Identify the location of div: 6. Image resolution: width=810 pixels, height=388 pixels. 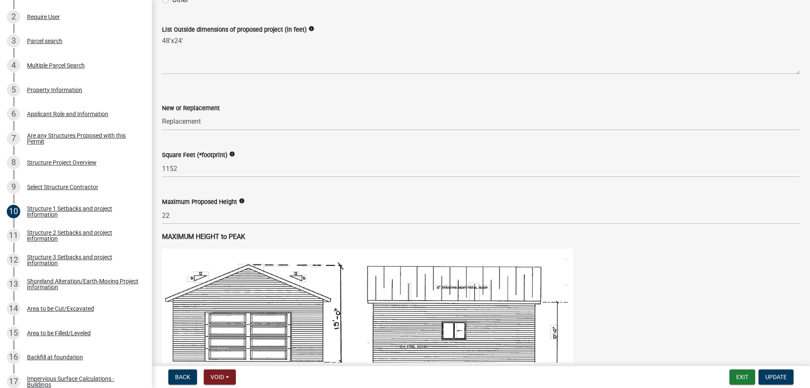
(14, 114).